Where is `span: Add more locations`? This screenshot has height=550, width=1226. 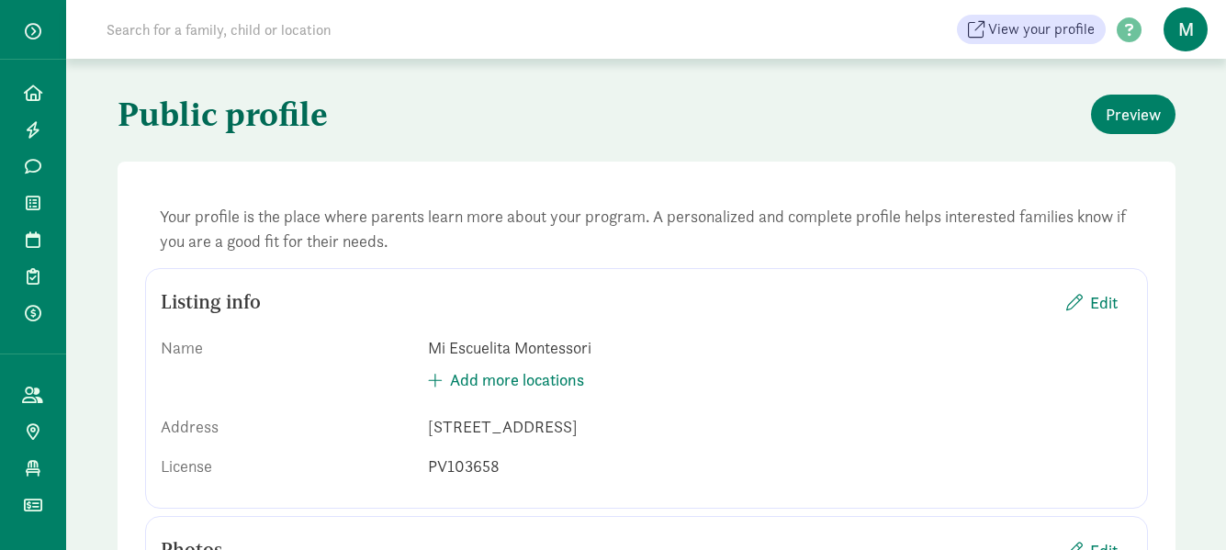
span: Add more locations is located at coordinates (517, 379).